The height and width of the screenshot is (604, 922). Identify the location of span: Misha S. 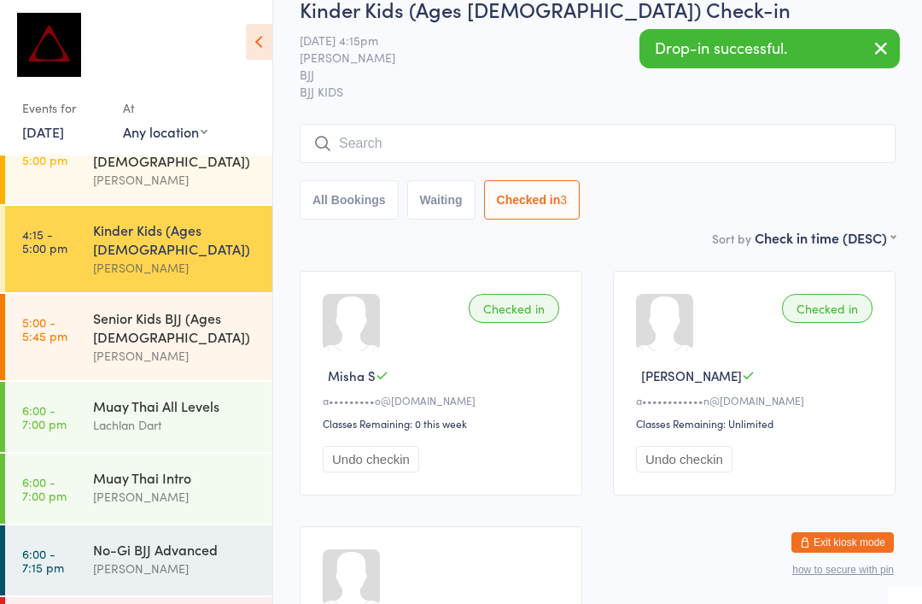
(352, 375).